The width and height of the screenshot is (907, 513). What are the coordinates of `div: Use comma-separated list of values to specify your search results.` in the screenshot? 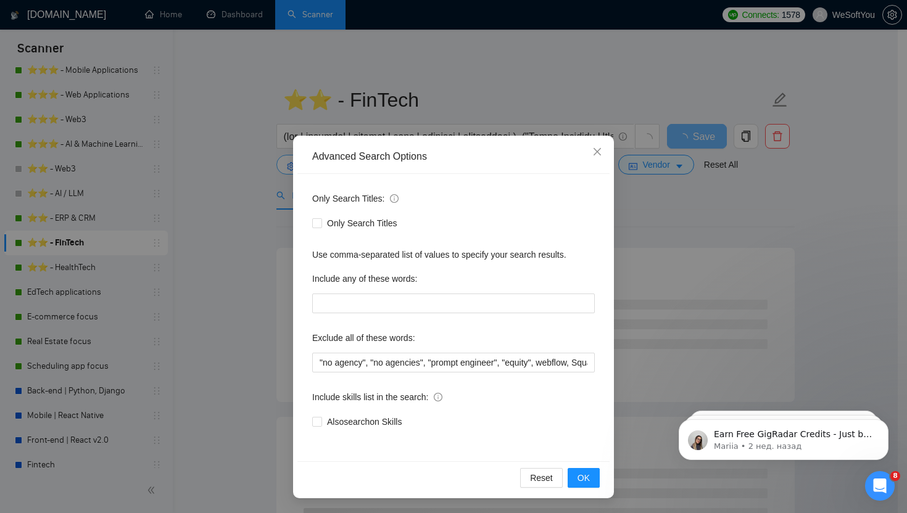 It's located at (453, 255).